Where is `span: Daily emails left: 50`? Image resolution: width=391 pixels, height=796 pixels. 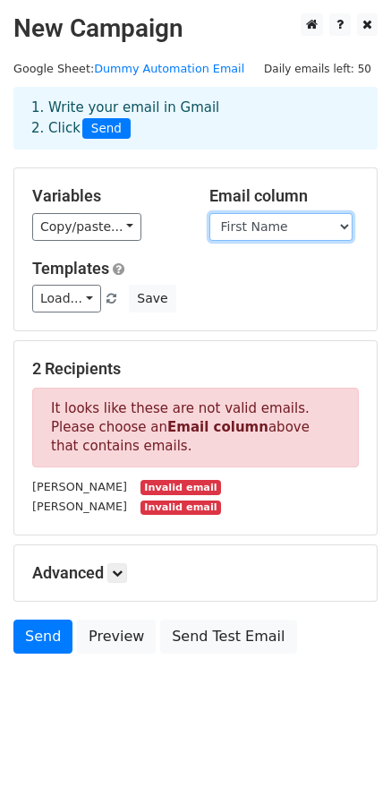
span: Daily emails left: 50 is located at coordinates (318, 69).